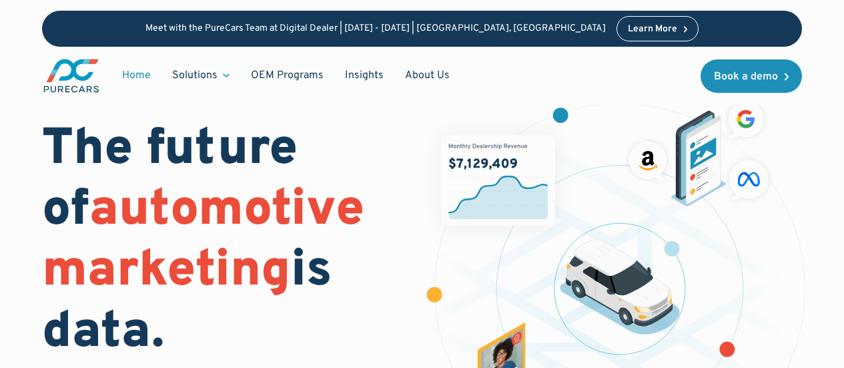  I want to click on span: automotive marketing, so click(203, 241).